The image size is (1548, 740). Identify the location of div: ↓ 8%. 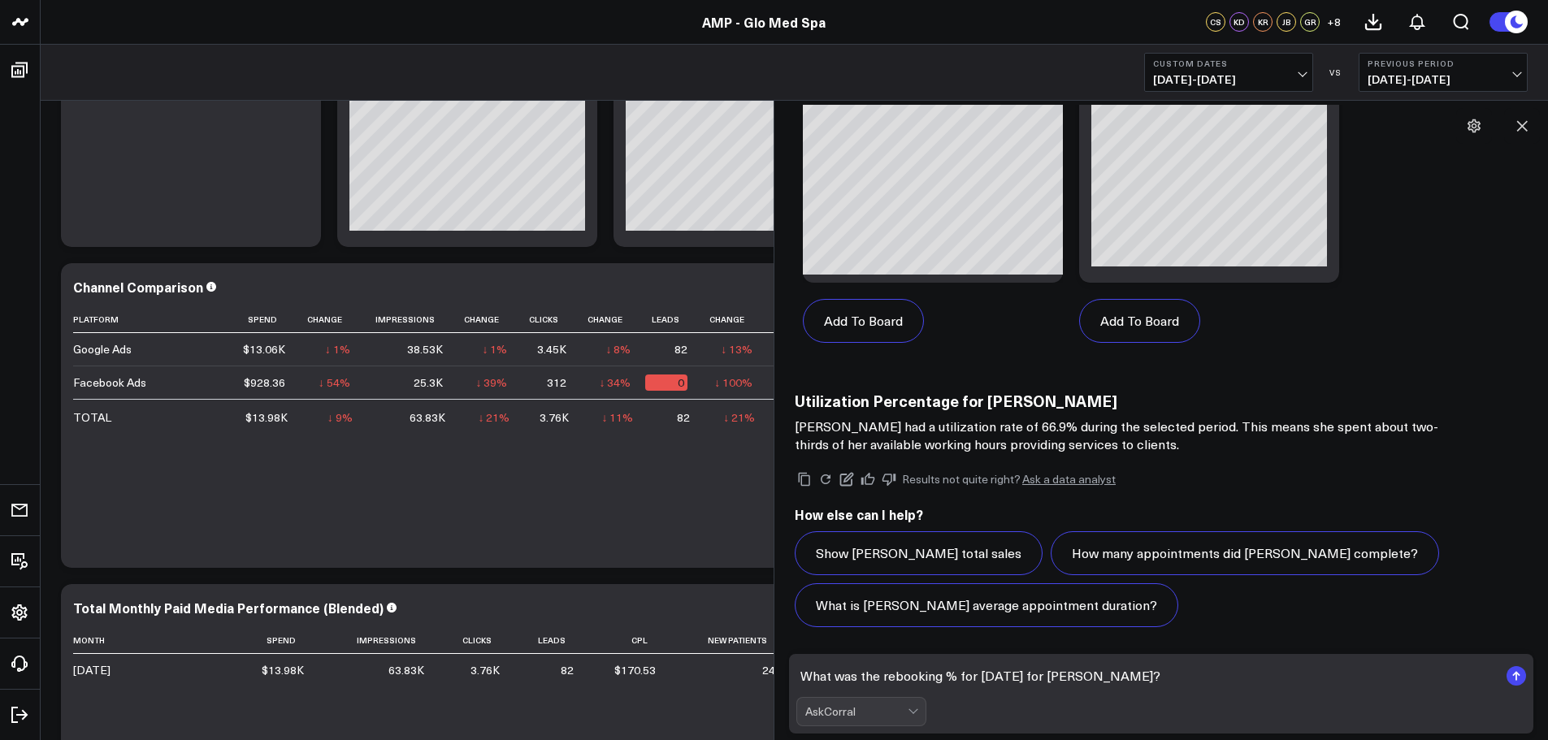
(618, 349).